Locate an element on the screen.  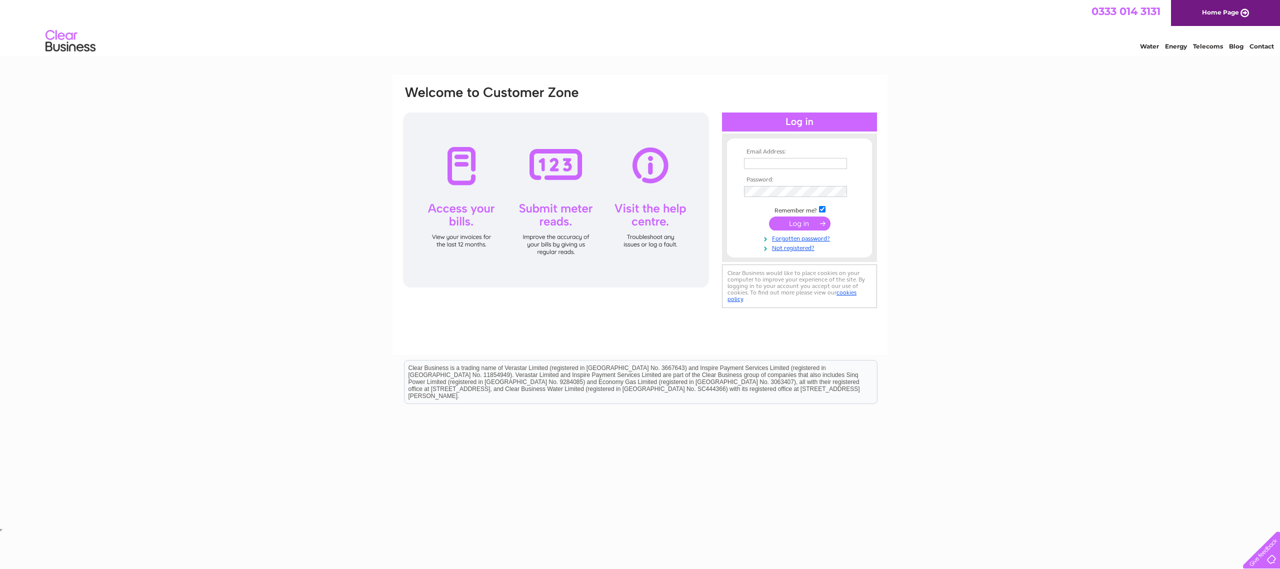
a: Blog is located at coordinates (1236, 46).